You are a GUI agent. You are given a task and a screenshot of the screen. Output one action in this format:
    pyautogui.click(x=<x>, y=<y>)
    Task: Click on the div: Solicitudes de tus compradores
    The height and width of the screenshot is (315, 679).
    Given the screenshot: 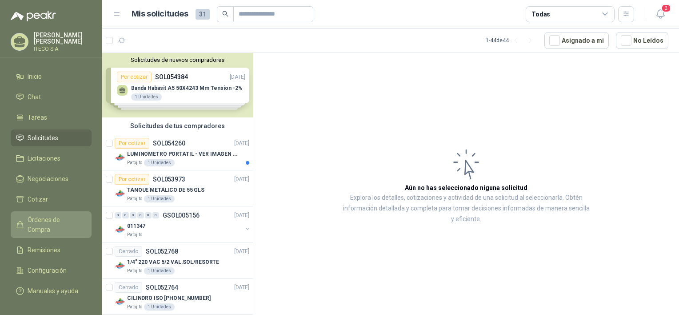 What is the action you would take?
    pyautogui.click(x=177, y=126)
    